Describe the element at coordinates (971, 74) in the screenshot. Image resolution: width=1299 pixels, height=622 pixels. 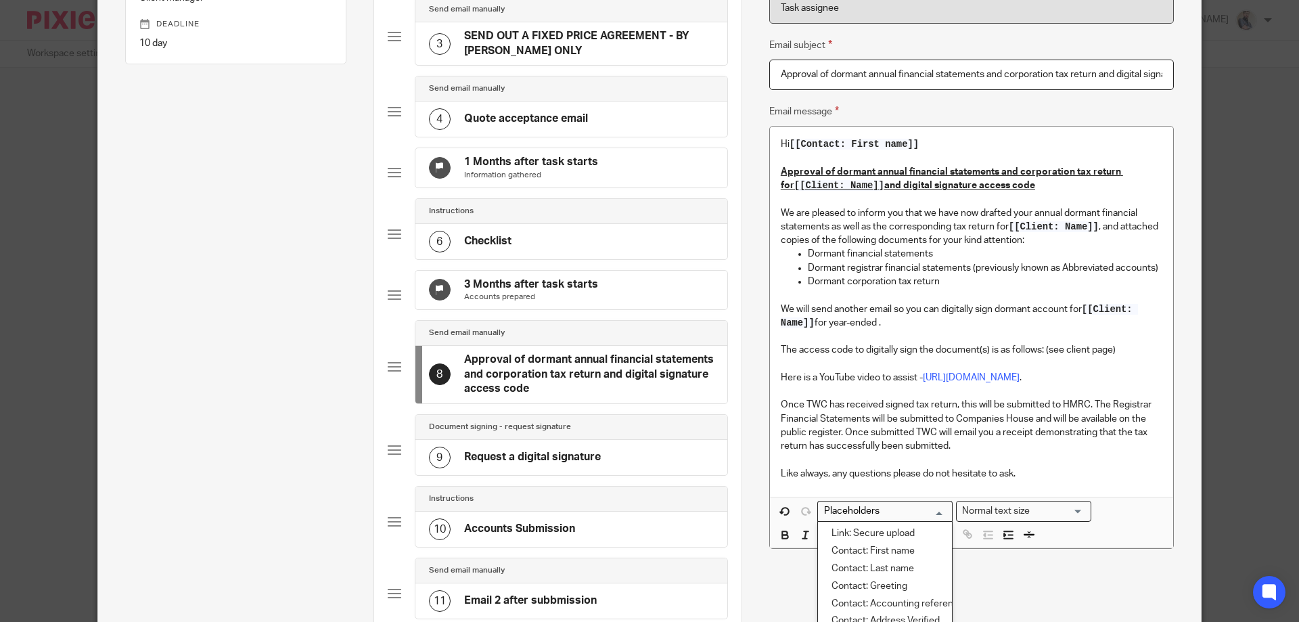
I see `input: Subject` at that location.